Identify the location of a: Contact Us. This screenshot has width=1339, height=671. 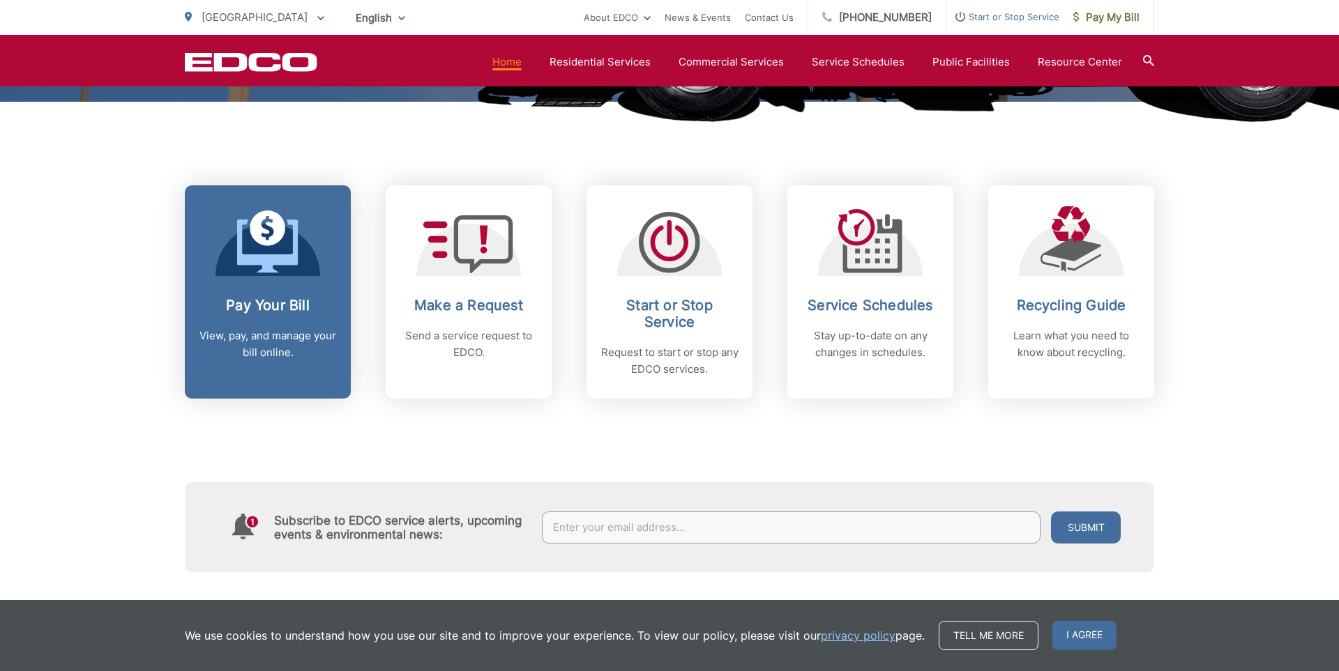
(769, 17).